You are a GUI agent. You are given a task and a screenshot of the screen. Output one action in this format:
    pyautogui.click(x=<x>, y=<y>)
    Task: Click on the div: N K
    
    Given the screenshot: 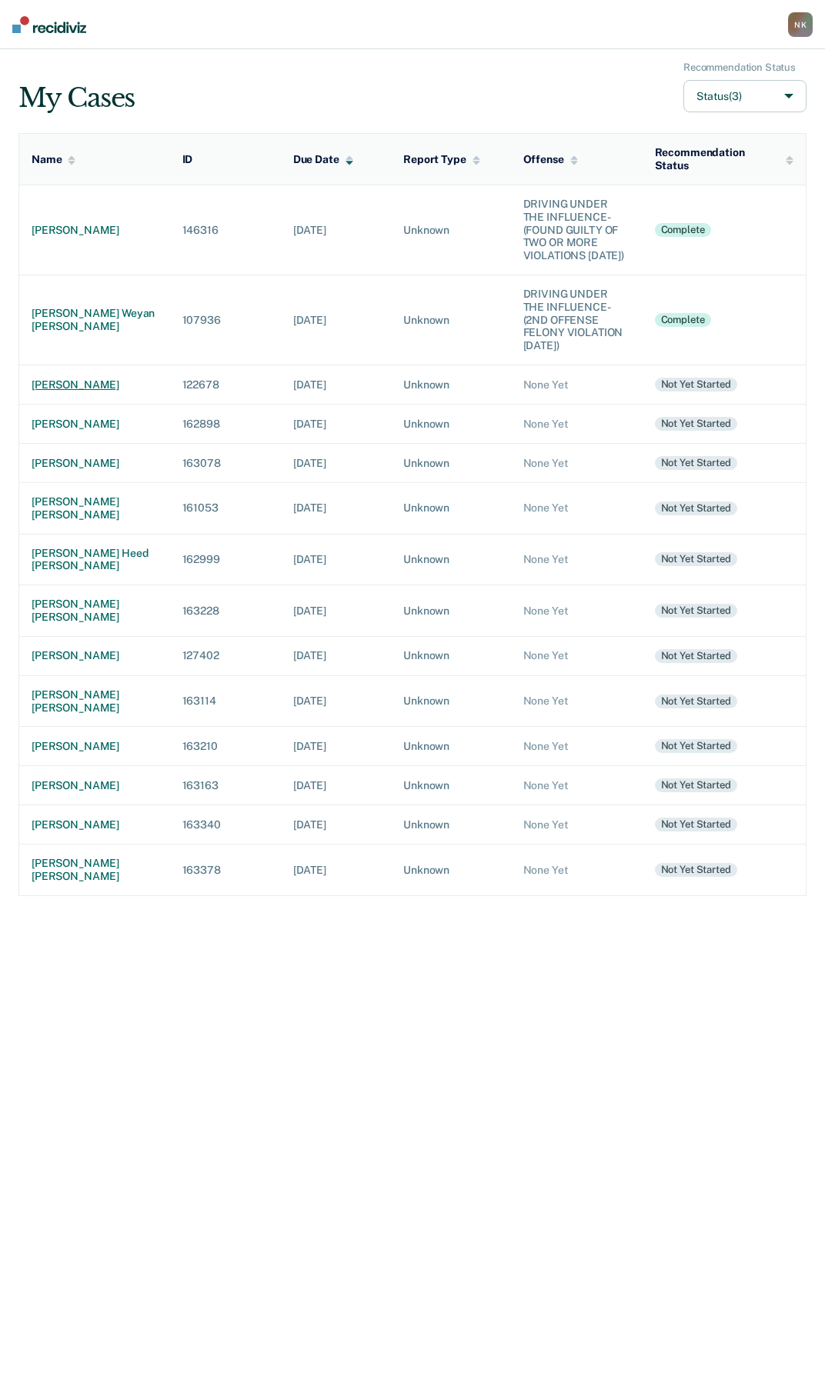 What is the action you would take?
    pyautogui.click(x=800, y=25)
    